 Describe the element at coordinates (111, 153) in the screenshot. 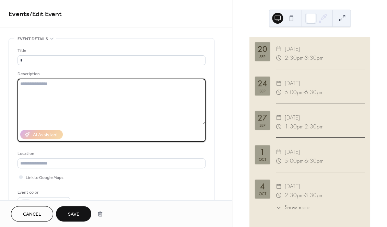

I see `div: Location` at that location.